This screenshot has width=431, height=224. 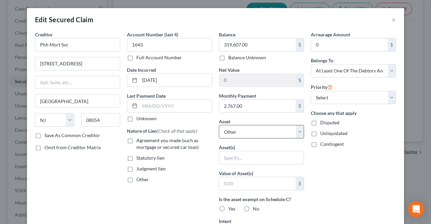 I want to click on input: Enter city..., so click(x=78, y=101).